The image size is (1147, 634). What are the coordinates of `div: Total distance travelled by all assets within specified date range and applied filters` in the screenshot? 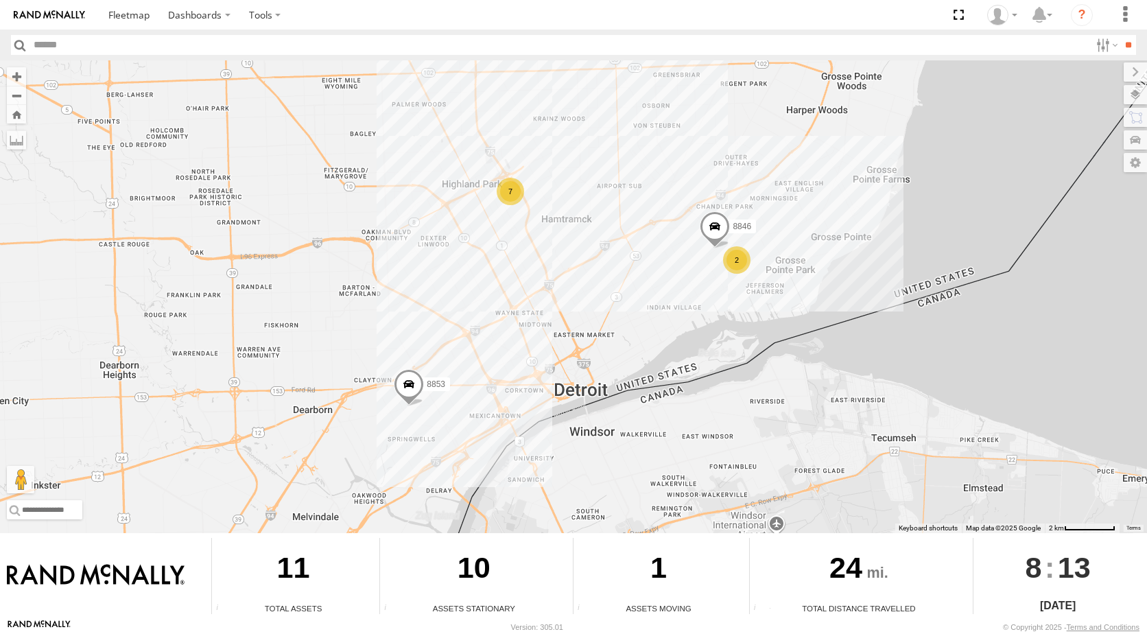 It's located at (760, 608).